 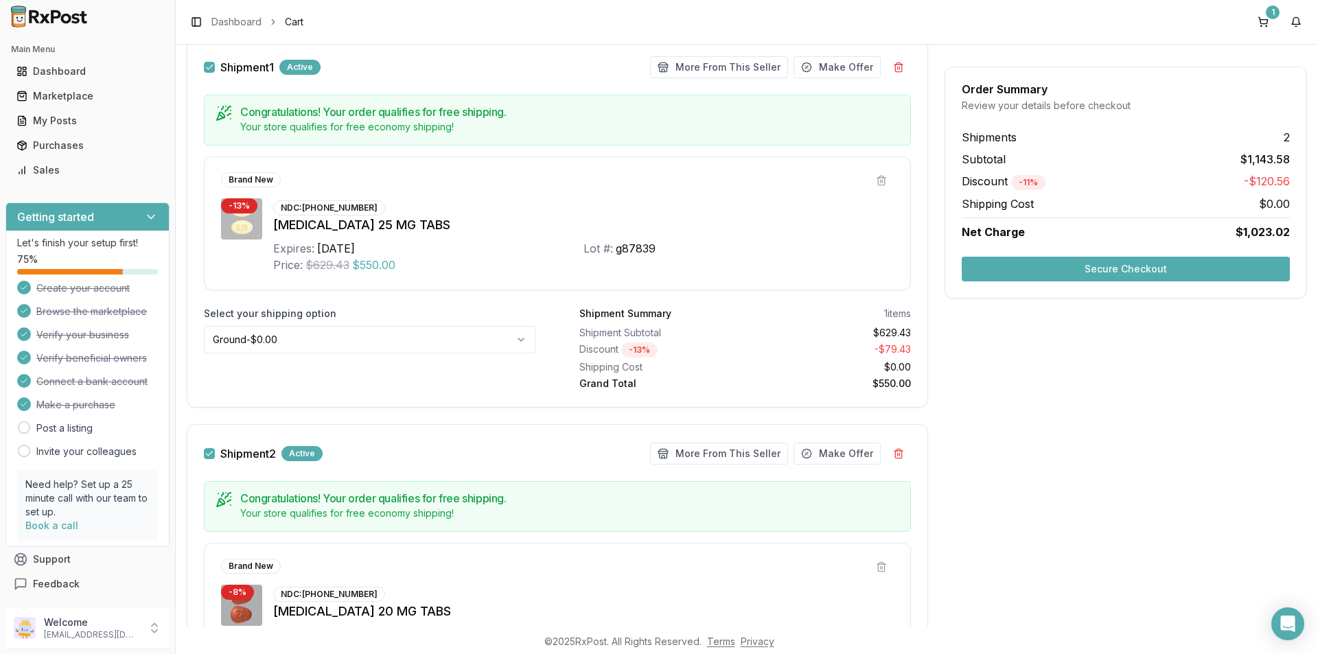 I want to click on button: Purchases, so click(x=87, y=146).